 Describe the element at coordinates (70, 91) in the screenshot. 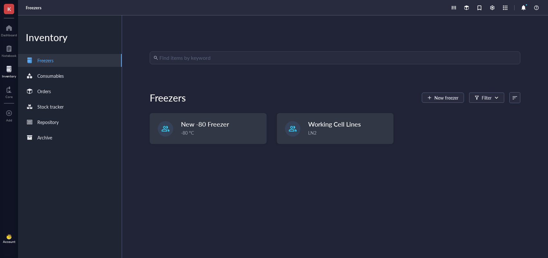

I see `a: Orders` at that location.